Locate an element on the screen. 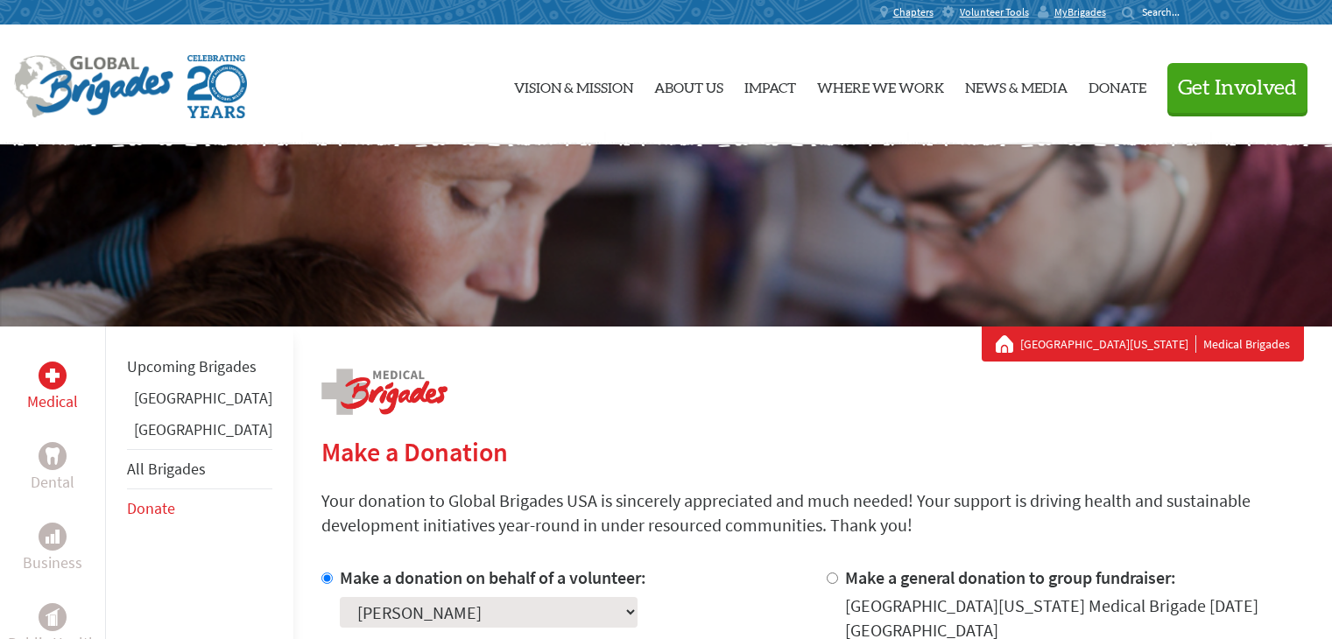 This screenshot has height=639, width=1332. a: News & Media is located at coordinates (1016, 85).